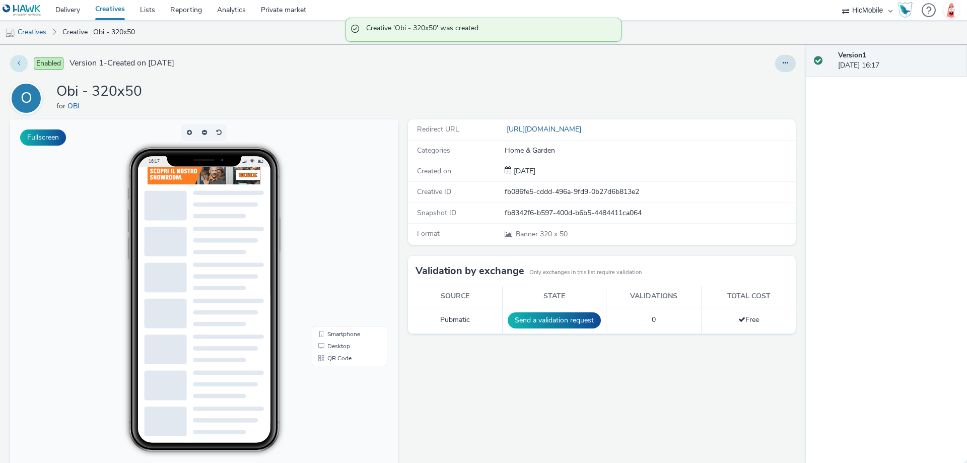 Image resolution: width=967 pixels, height=463 pixels. Describe the element at coordinates (523, 171) in the screenshot. I see `div: Creation 24 September 2025, 16:17` at that location.